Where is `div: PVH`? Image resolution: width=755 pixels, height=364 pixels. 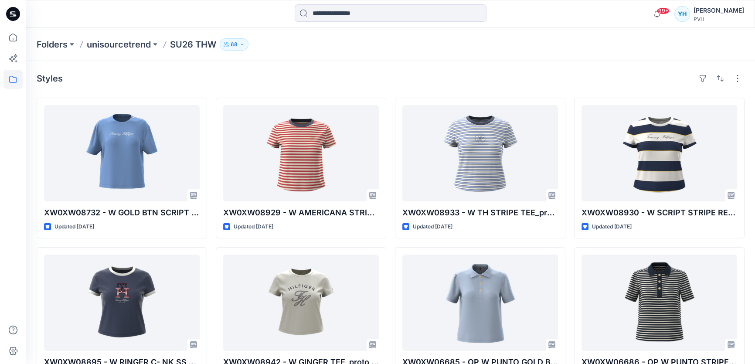
div: PVH is located at coordinates (719, 19).